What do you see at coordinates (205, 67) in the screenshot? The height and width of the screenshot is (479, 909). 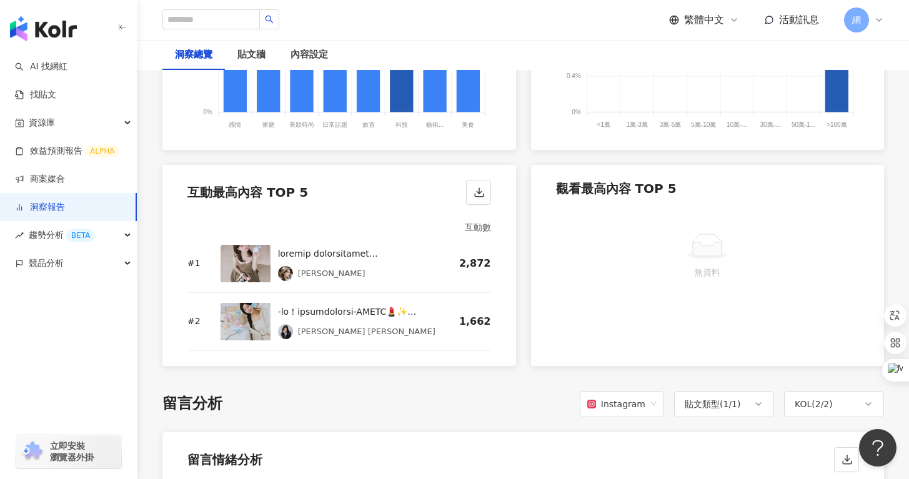 I see `tspan: 0.5%` at bounding box center [205, 67].